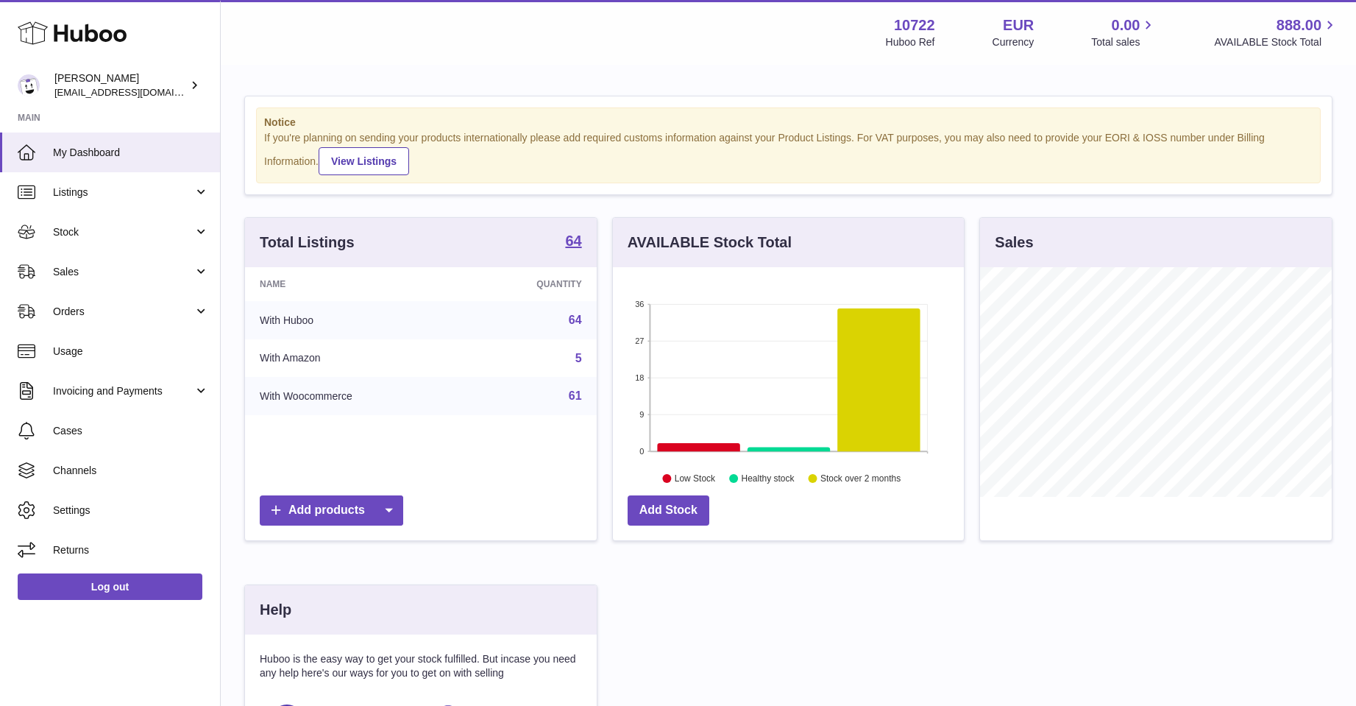  I want to click on a: Add products, so click(331, 510).